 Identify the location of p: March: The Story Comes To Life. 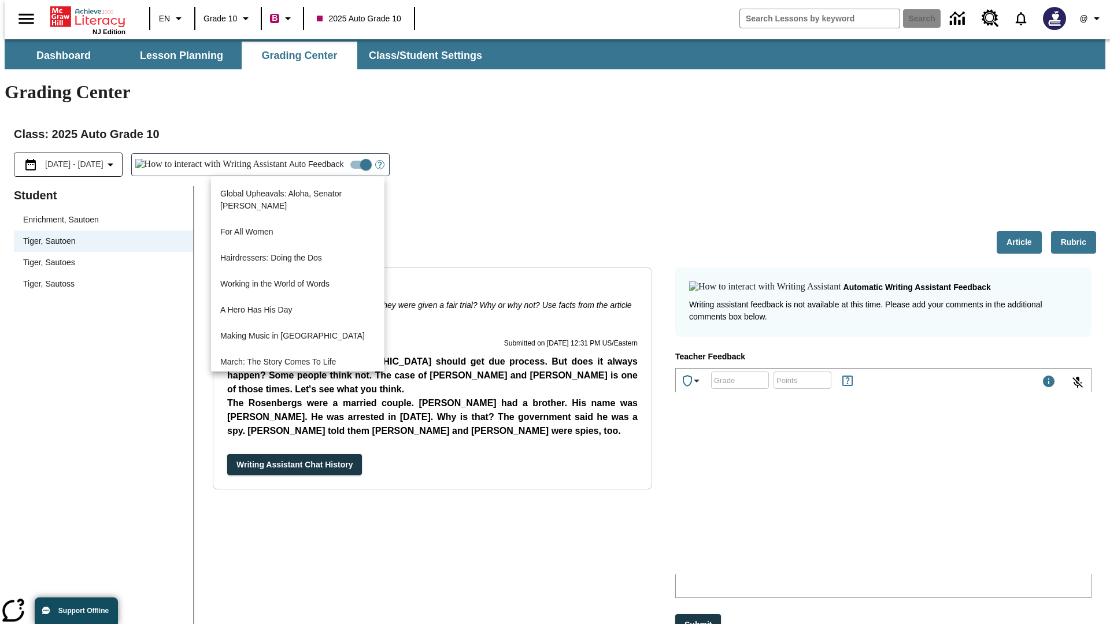
(298, 362).